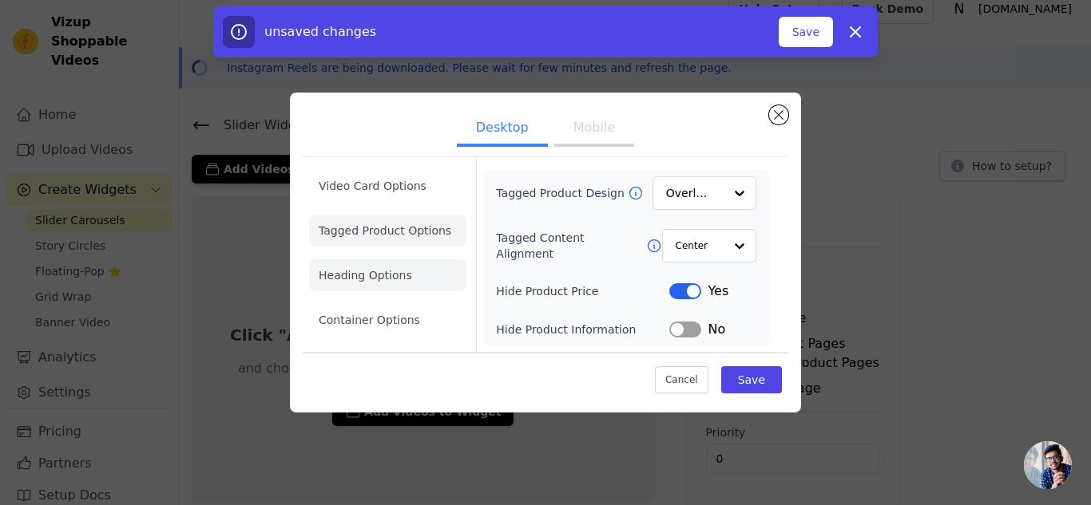 The height and width of the screenshot is (505, 1091). I want to click on li: Video Card Options, so click(387, 186).